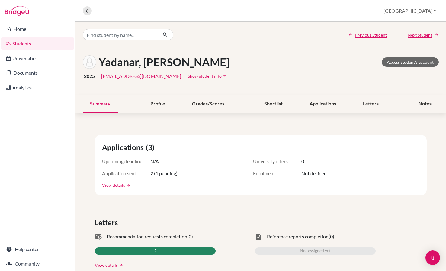  Describe the element at coordinates (151, 147) in the screenshot. I see `span: (3)` at that location.